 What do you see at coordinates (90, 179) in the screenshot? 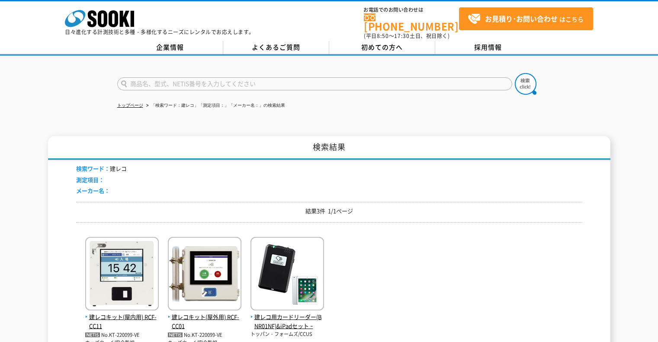
I see `span: 測定項目：` at bounding box center [90, 179].